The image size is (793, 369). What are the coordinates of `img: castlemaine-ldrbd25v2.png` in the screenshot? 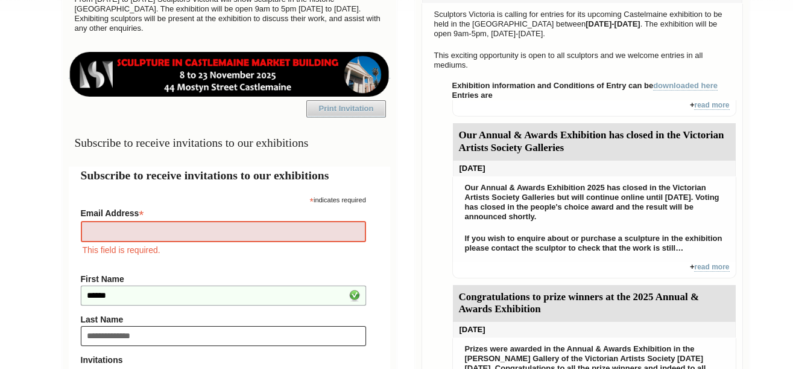 It's located at (229, 74).